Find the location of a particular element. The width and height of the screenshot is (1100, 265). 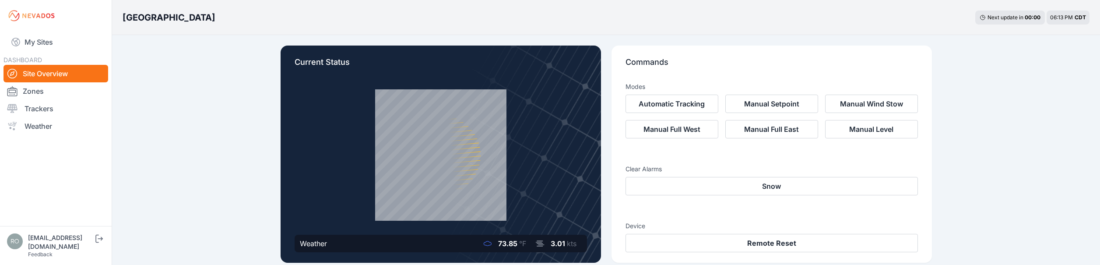

a: My Sites is located at coordinates (56, 42).